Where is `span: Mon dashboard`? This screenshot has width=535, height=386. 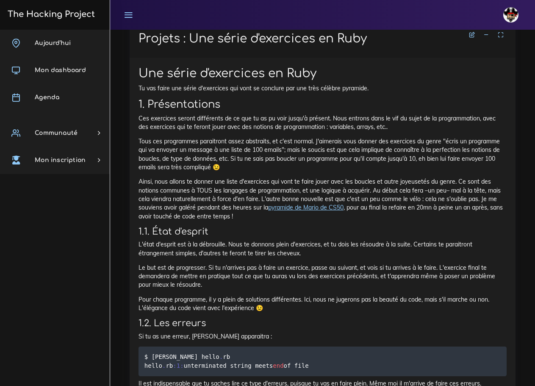 span: Mon dashboard is located at coordinates (60, 70).